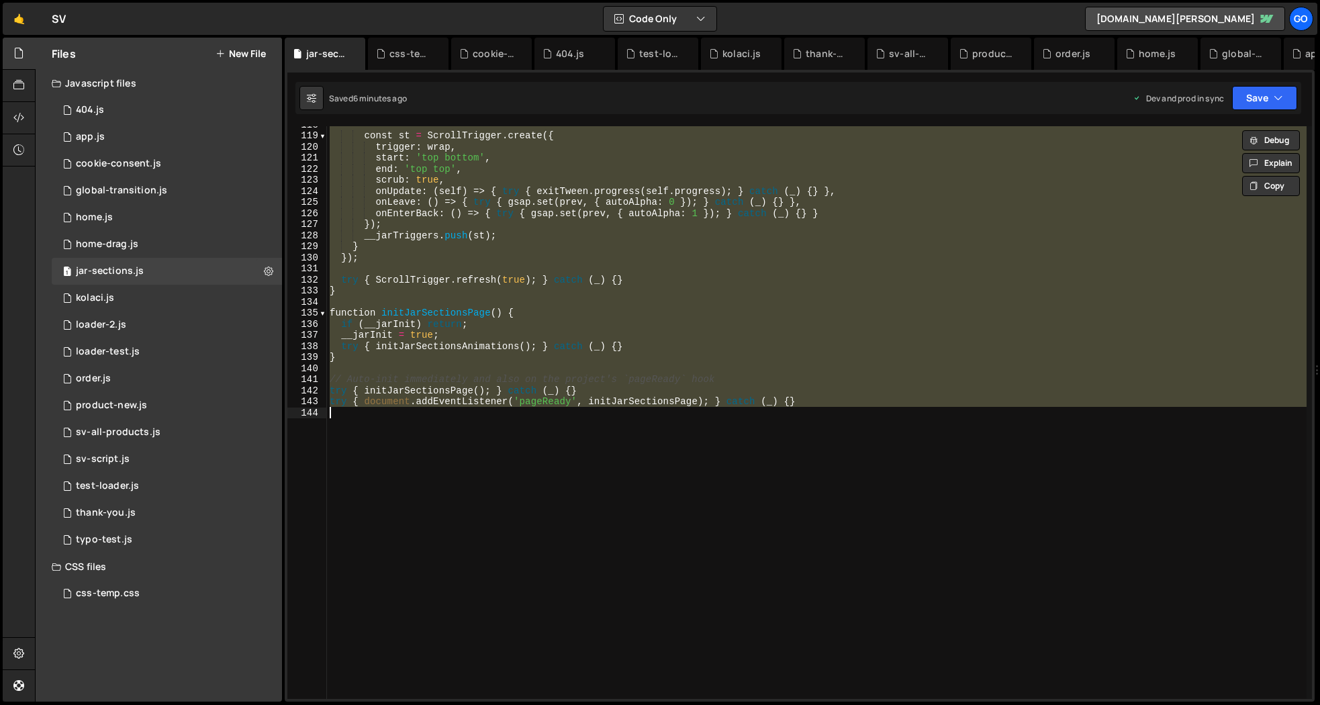  I want to click on div: 138, so click(307, 346).